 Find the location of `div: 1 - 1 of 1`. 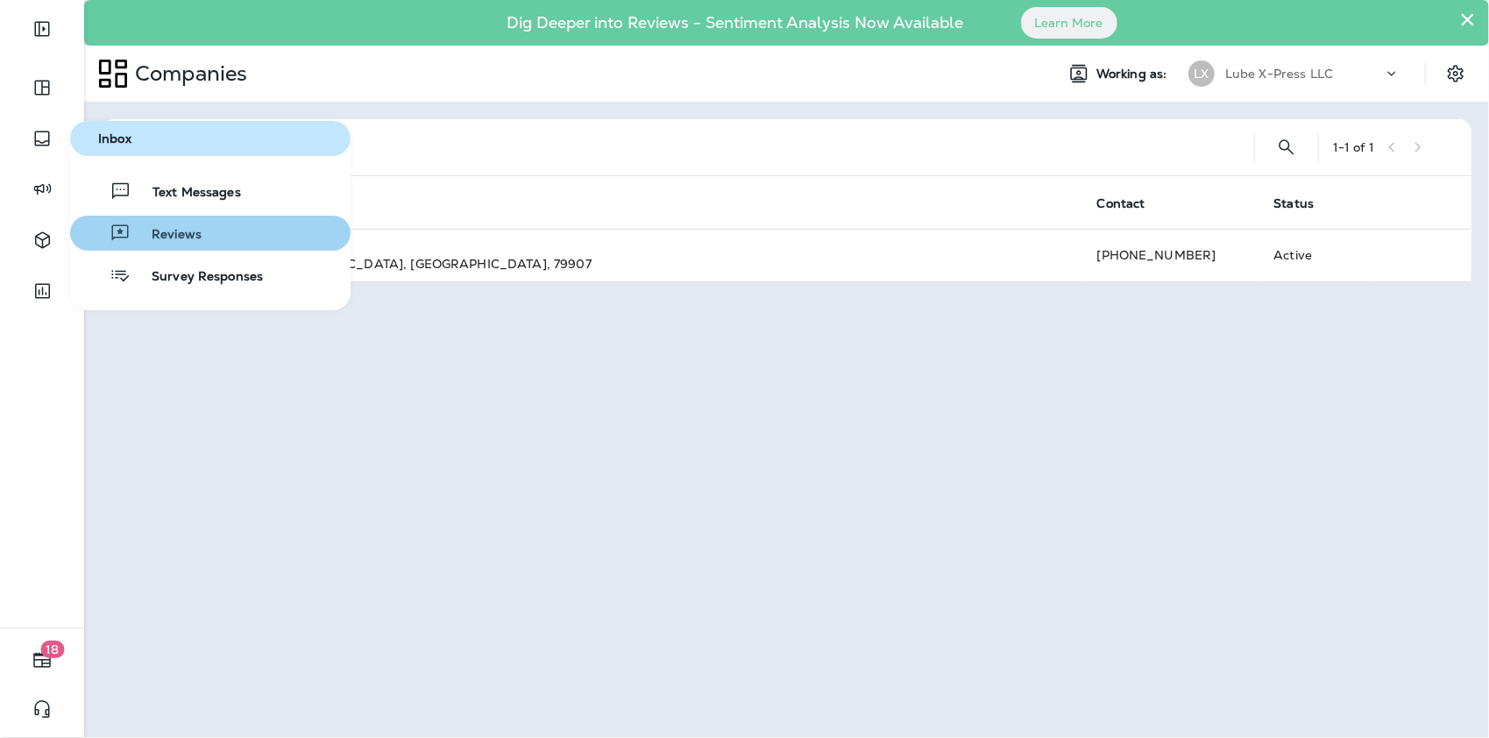

div: 1 - 1 of 1 is located at coordinates (1353, 147).